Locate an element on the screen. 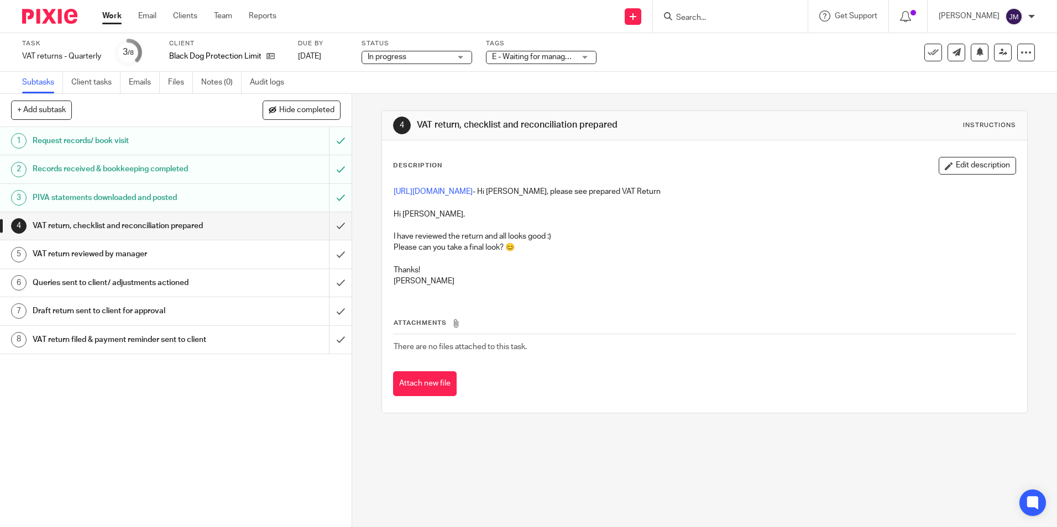  a: Reports is located at coordinates (263, 16).